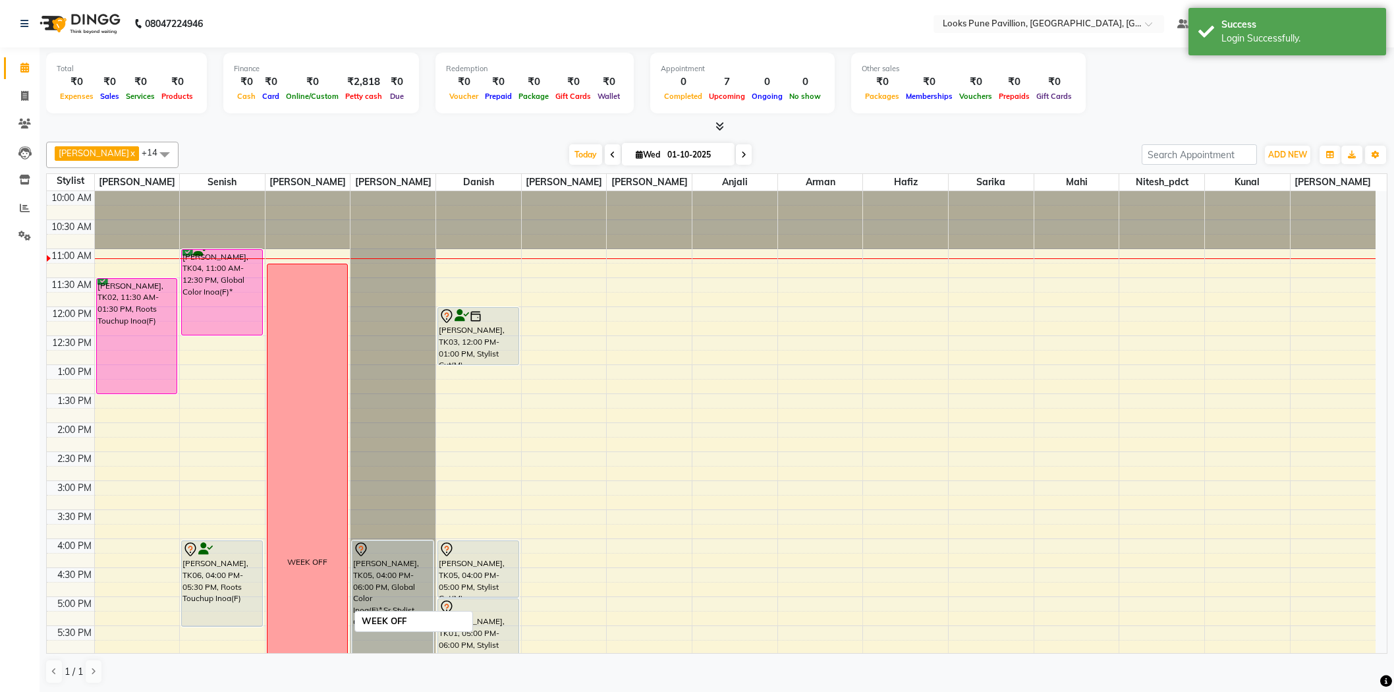 The height and width of the screenshot is (692, 1394). I want to click on div: Success, so click(1298, 24).